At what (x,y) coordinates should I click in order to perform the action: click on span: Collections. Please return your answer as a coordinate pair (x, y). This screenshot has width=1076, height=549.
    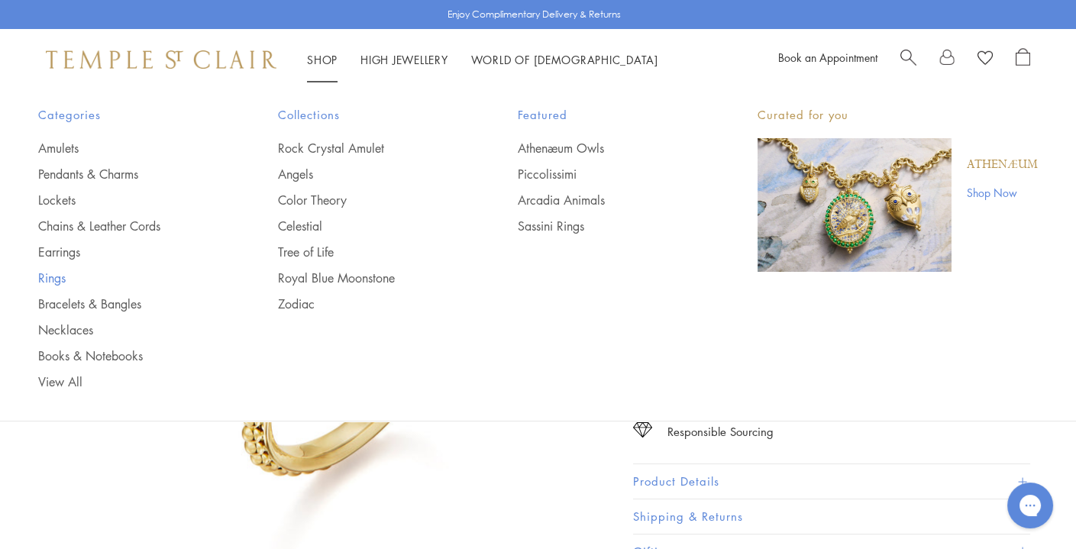
    Looking at the image, I should click on (367, 115).